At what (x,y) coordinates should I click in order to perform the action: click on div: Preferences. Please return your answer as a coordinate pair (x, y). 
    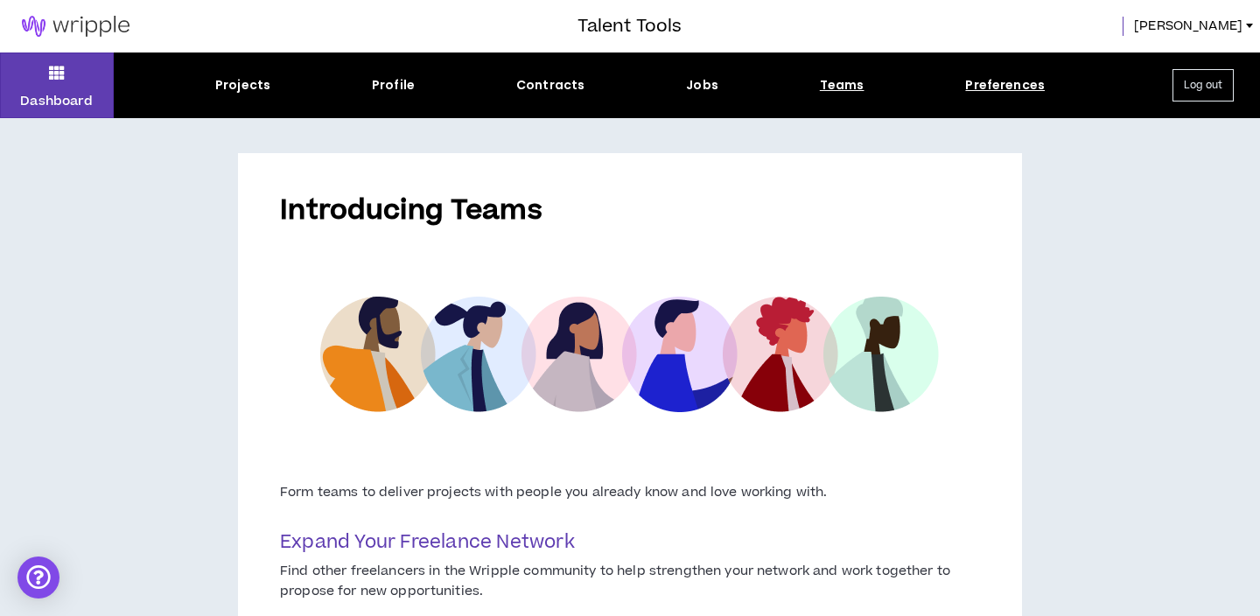
    Looking at the image, I should click on (1005, 85).